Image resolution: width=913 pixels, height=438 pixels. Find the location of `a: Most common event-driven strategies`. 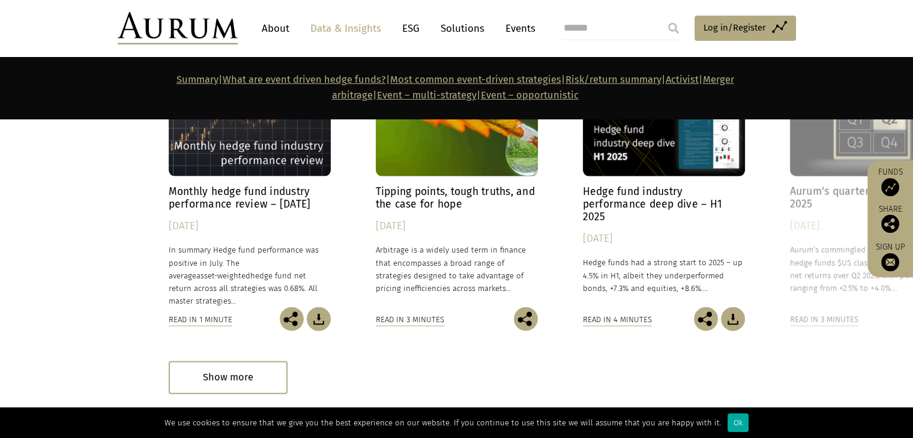

a: Most common event-driven strategies is located at coordinates (475, 79).